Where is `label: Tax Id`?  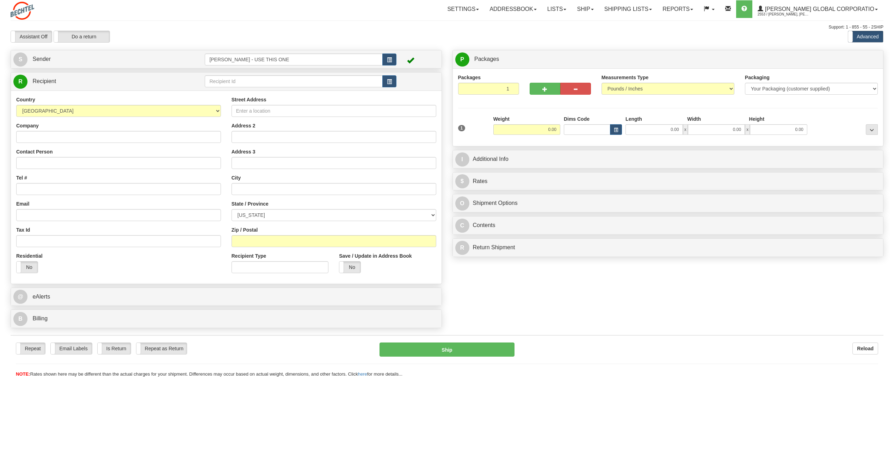 label: Tax Id is located at coordinates (23, 230).